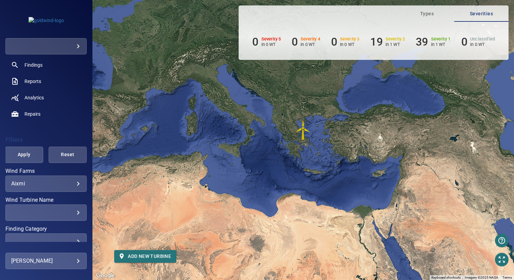  What do you see at coordinates (46, 200) in the screenshot?
I see `label: Wind Turbine Name` at bounding box center [46, 200].